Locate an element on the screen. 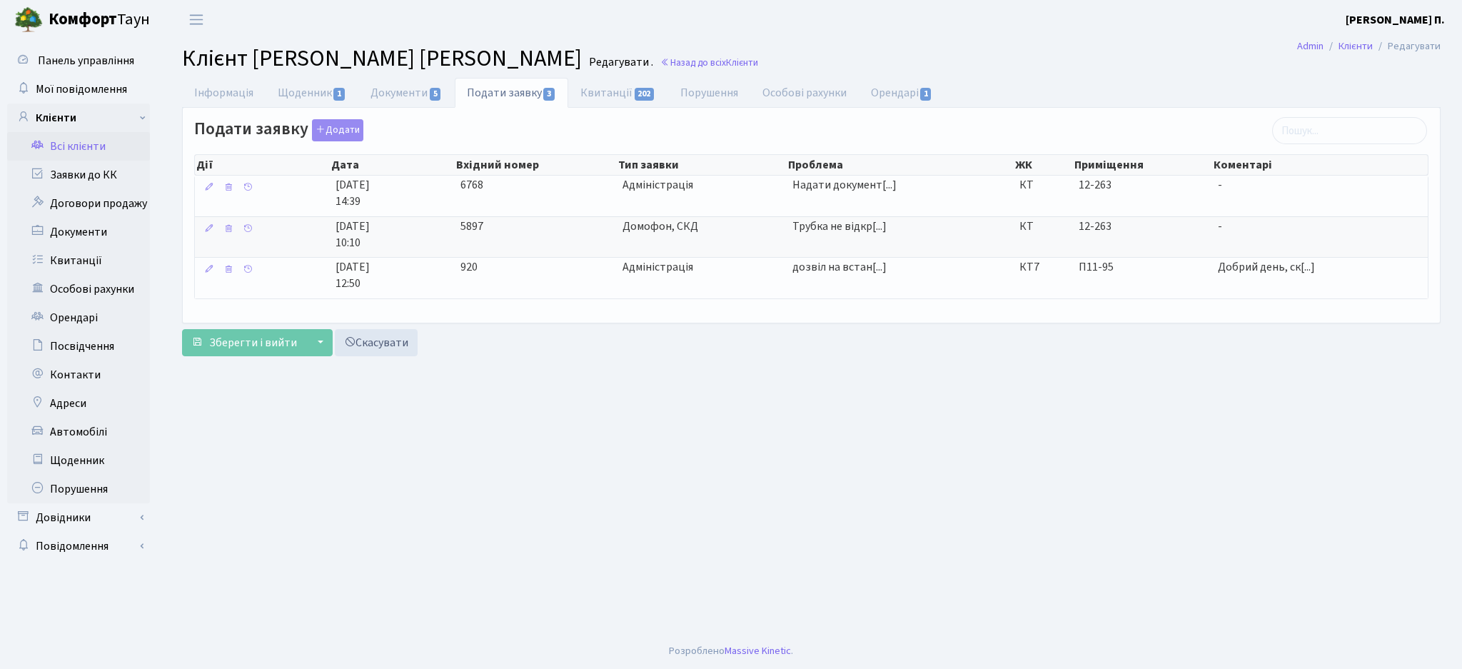  span: П11-95 is located at coordinates (1096, 267).